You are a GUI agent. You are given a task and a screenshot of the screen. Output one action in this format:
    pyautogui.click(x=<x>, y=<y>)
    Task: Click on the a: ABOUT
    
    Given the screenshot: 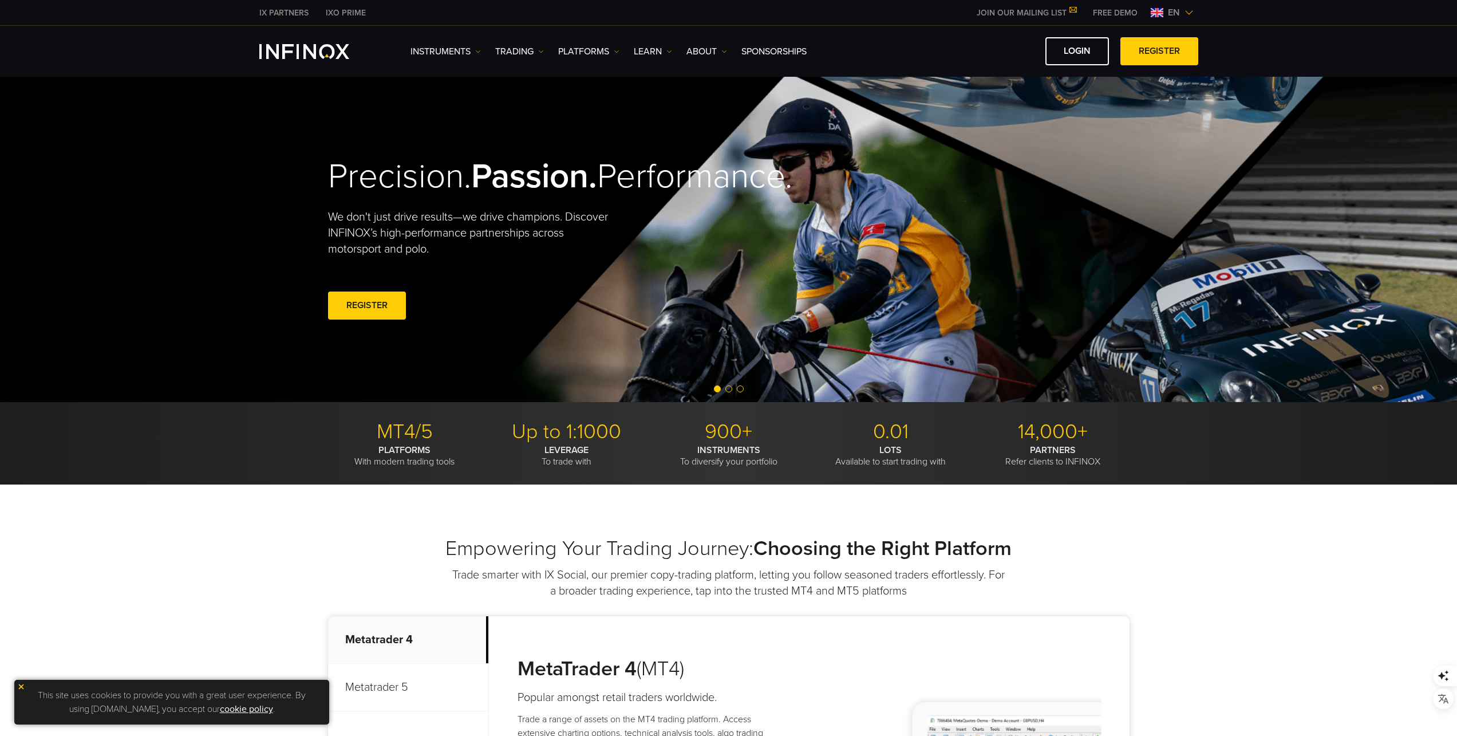 What is the action you would take?
    pyautogui.click(x=706, y=52)
    